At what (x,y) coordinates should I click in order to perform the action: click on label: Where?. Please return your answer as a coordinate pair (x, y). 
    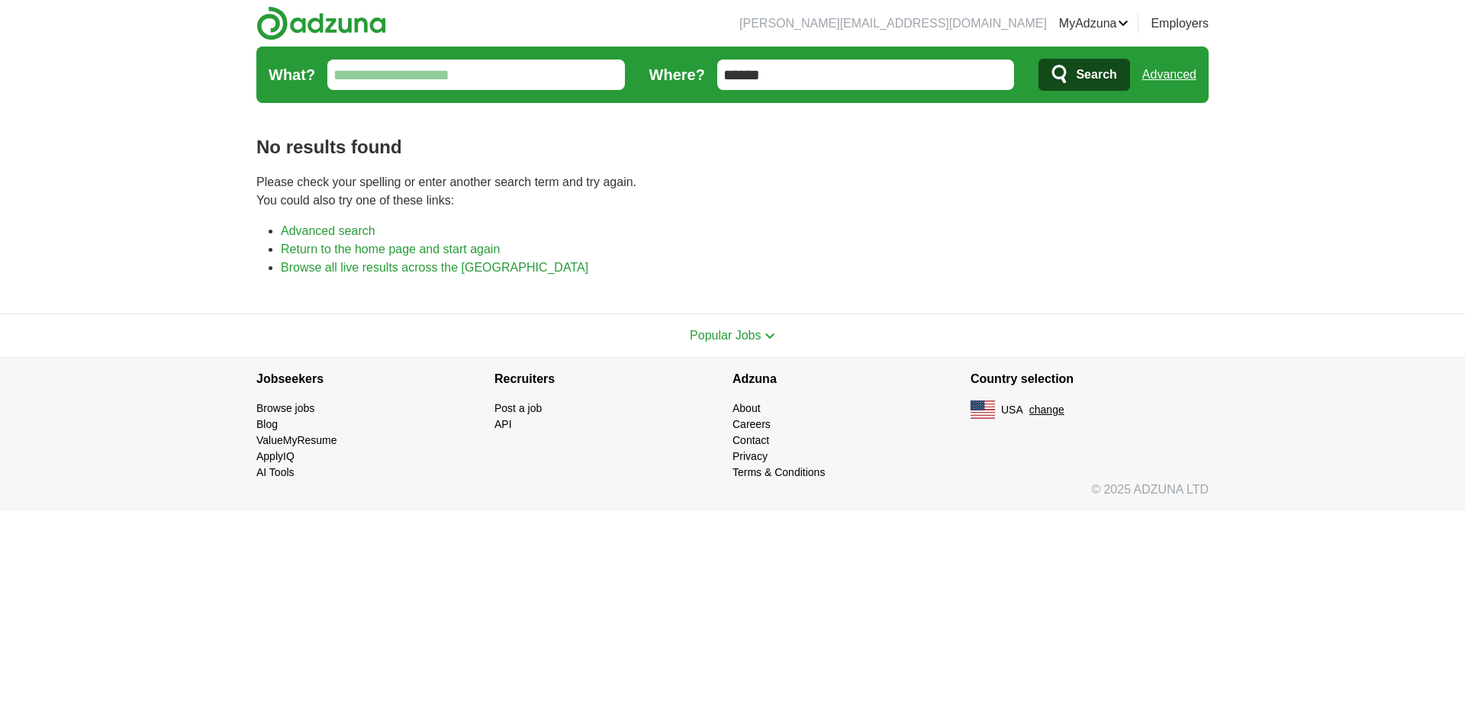
    Looking at the image, I should click on (677, 75).